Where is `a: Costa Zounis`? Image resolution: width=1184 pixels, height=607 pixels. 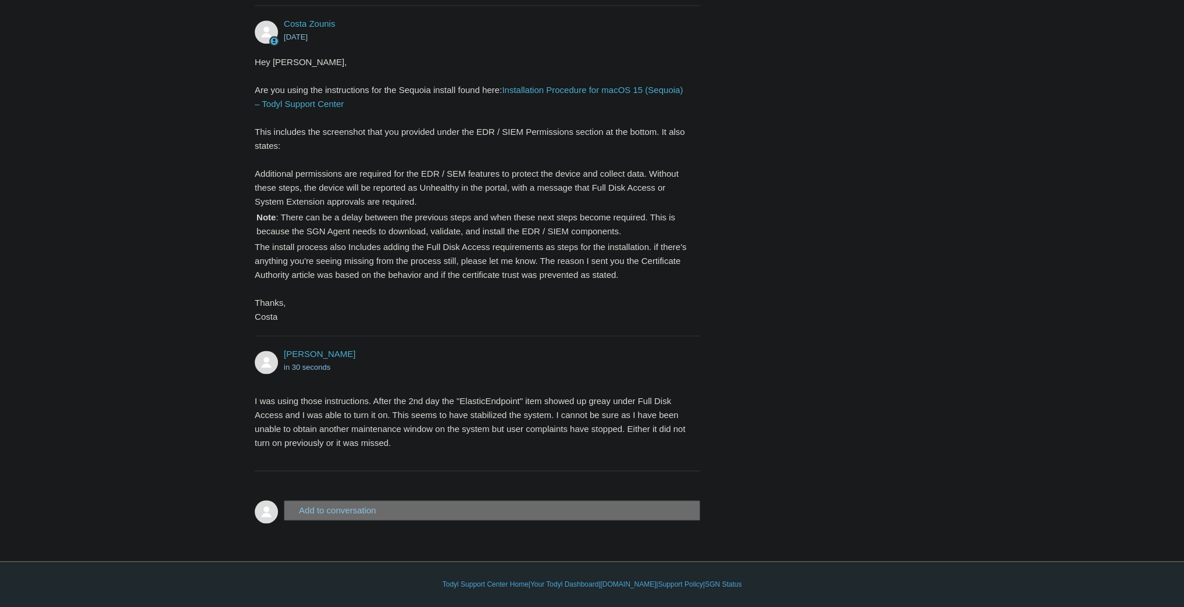 a: Costa Zounis is located at coordinates (309, 23).